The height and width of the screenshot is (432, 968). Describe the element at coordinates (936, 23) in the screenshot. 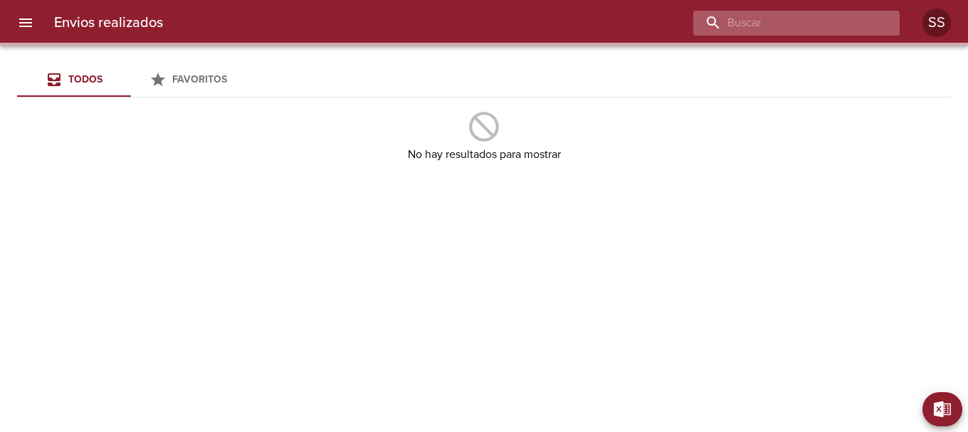

I see `div: SS` at that location.